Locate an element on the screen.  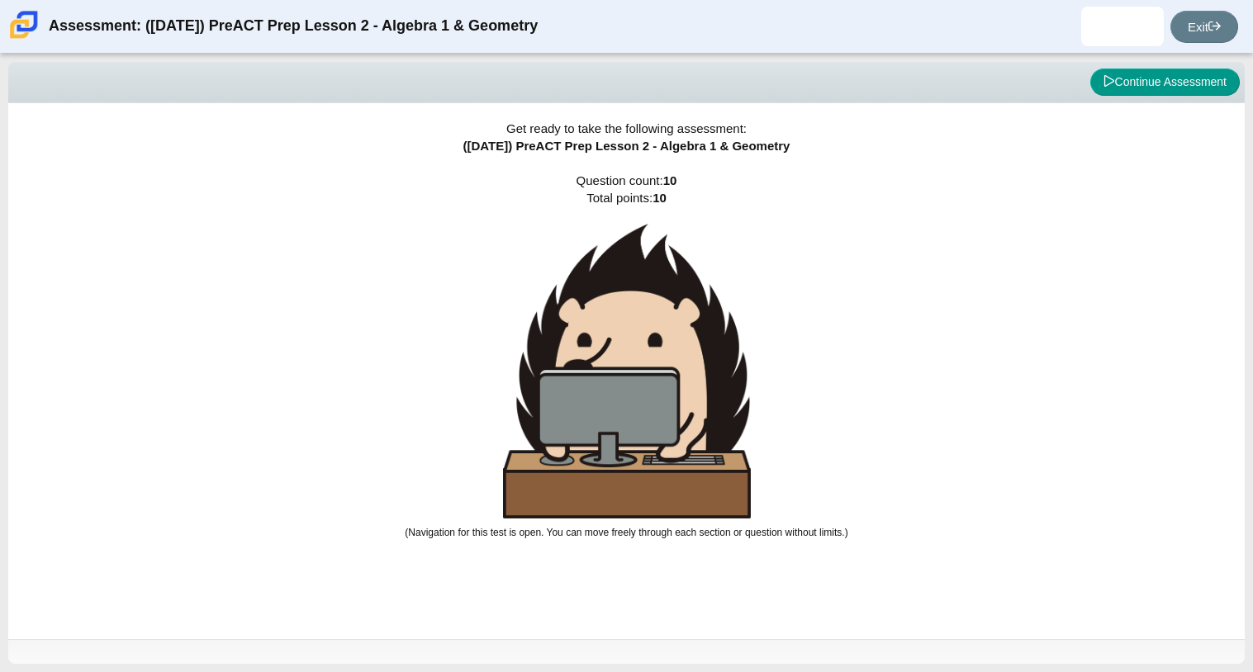
span: Get ready to take the following assessment: is located at coordinates (626, 128).